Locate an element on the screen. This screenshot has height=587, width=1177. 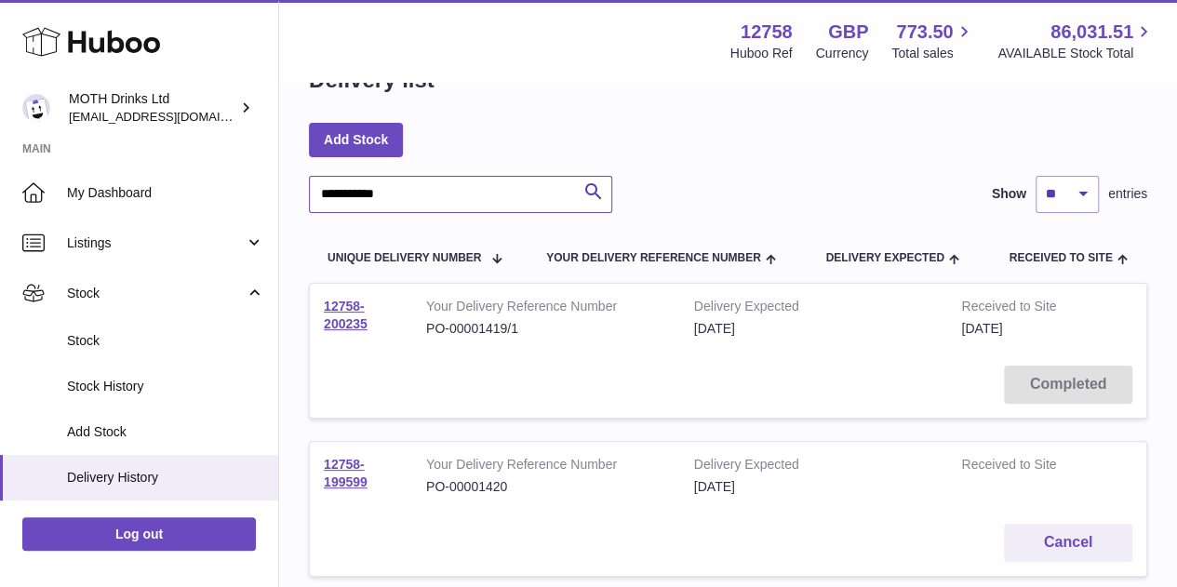
div: Currency is located at coordinates (842, 53).